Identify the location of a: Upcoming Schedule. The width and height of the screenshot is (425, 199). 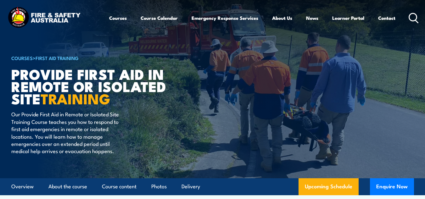
(329, 187).